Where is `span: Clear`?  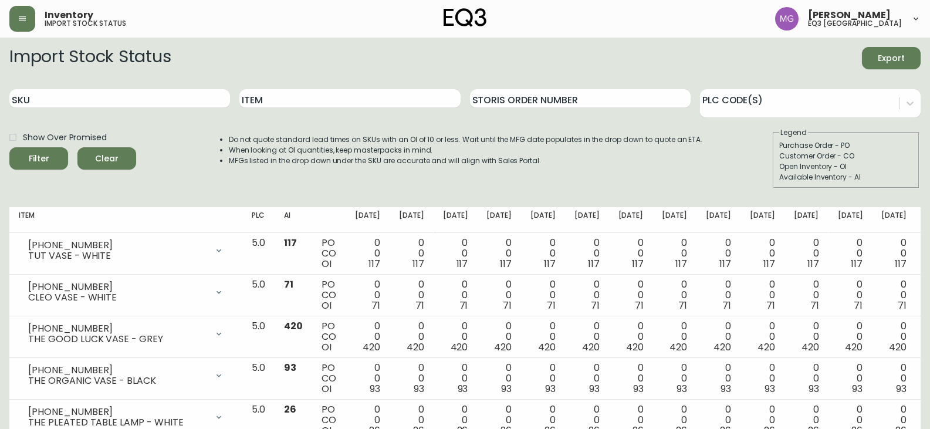
span: Clear is located at coordinates (107, 158).